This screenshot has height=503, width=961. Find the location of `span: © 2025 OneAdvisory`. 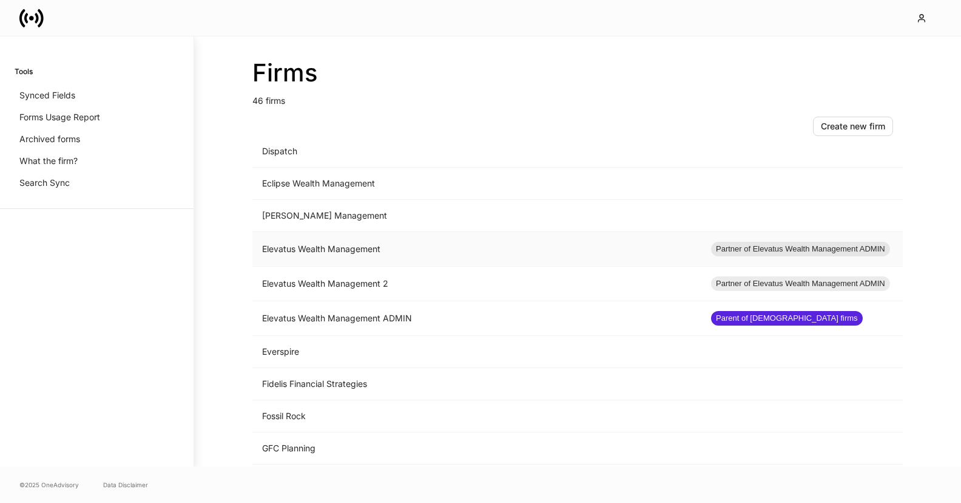

span: © 2025 OneAdvisory is located at coordinates (49, 484).